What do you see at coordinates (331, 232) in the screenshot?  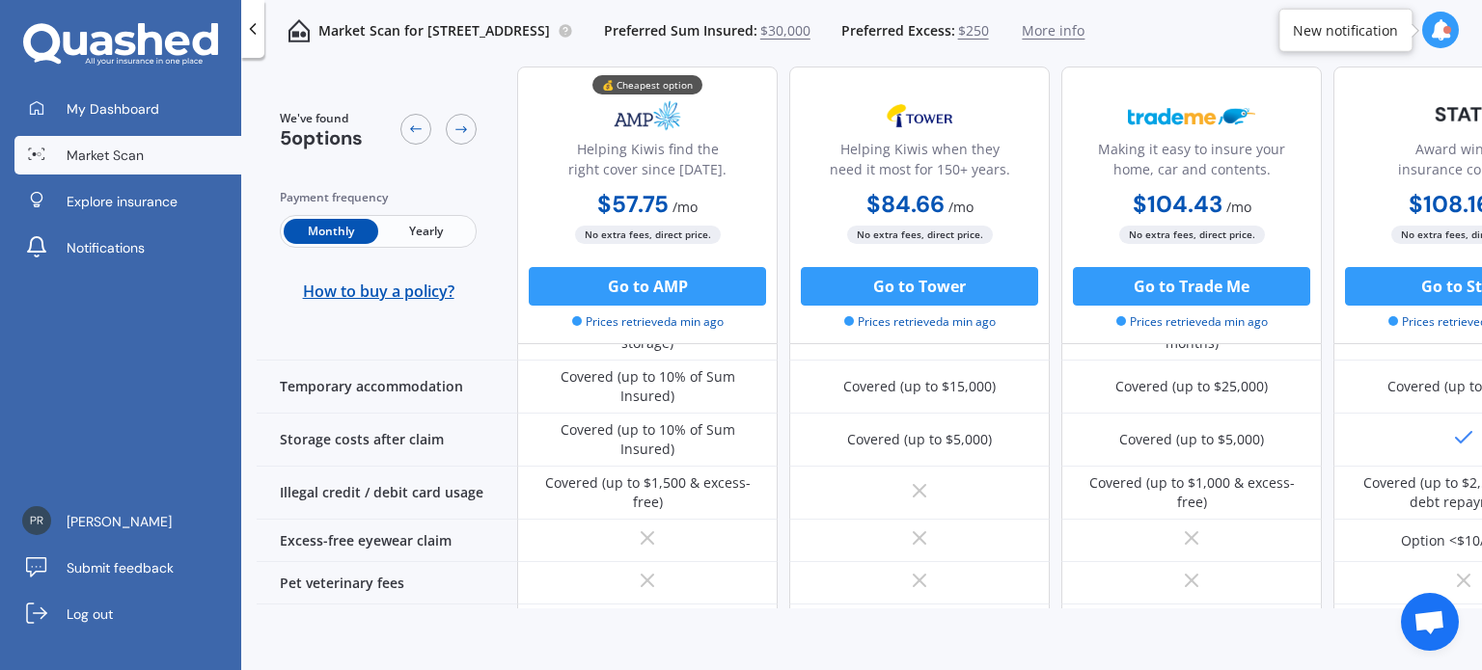 I see `span: Monthly` at bounding box center [331, 232].